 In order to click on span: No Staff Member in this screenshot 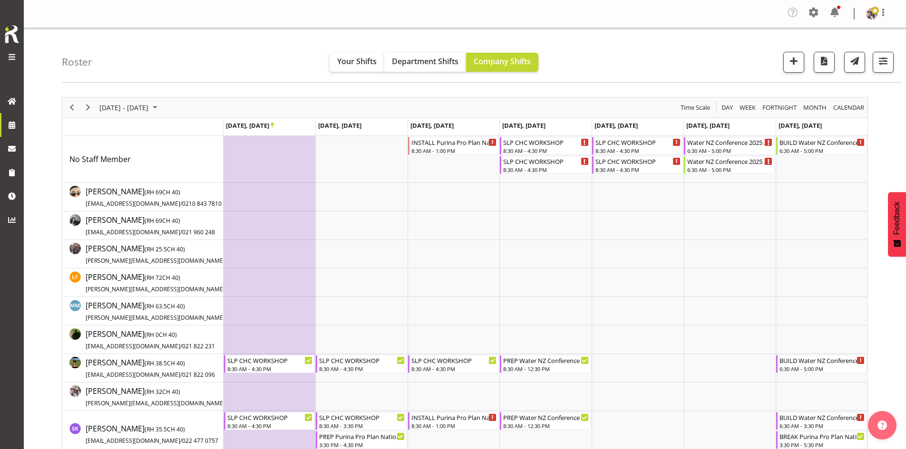, I will do `click(100, 159)`.